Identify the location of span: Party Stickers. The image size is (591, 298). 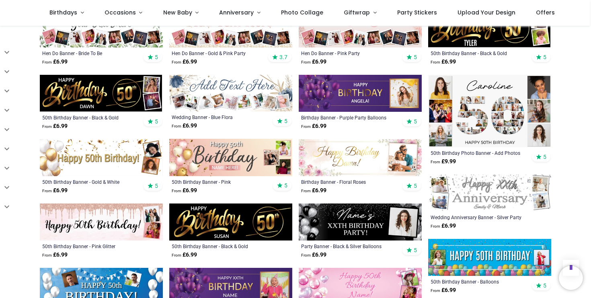
(417, 12).